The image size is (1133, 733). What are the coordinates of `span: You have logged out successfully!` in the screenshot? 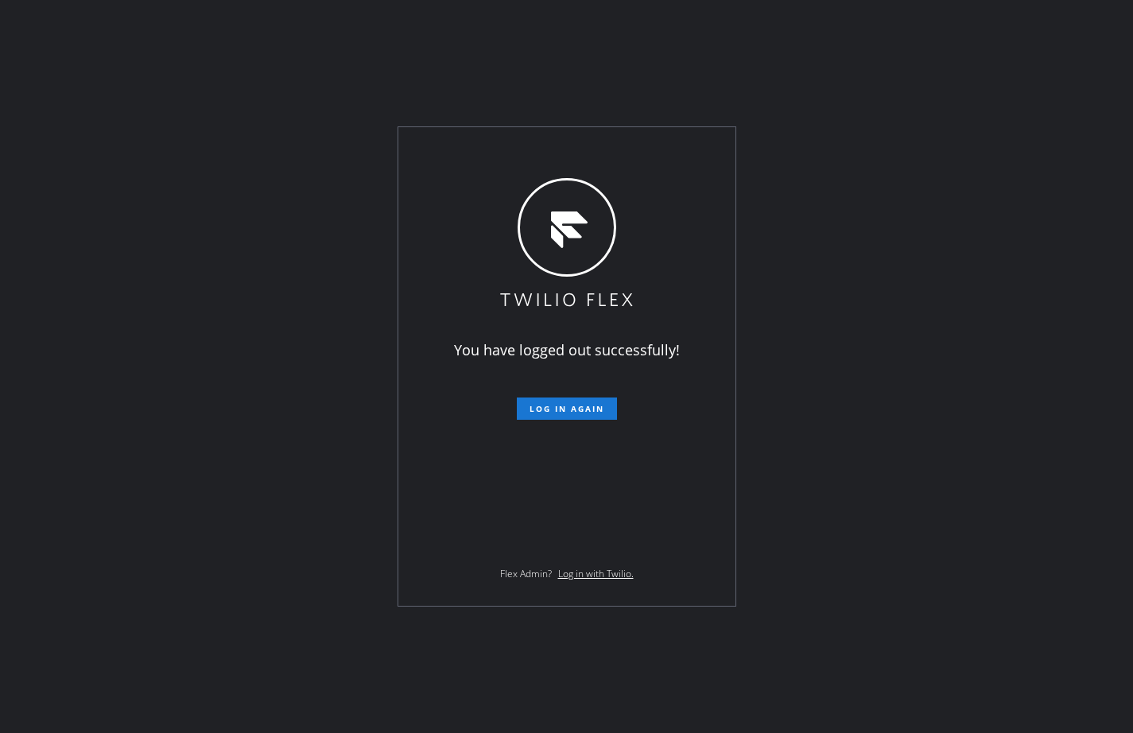 It's located at (567, 350).